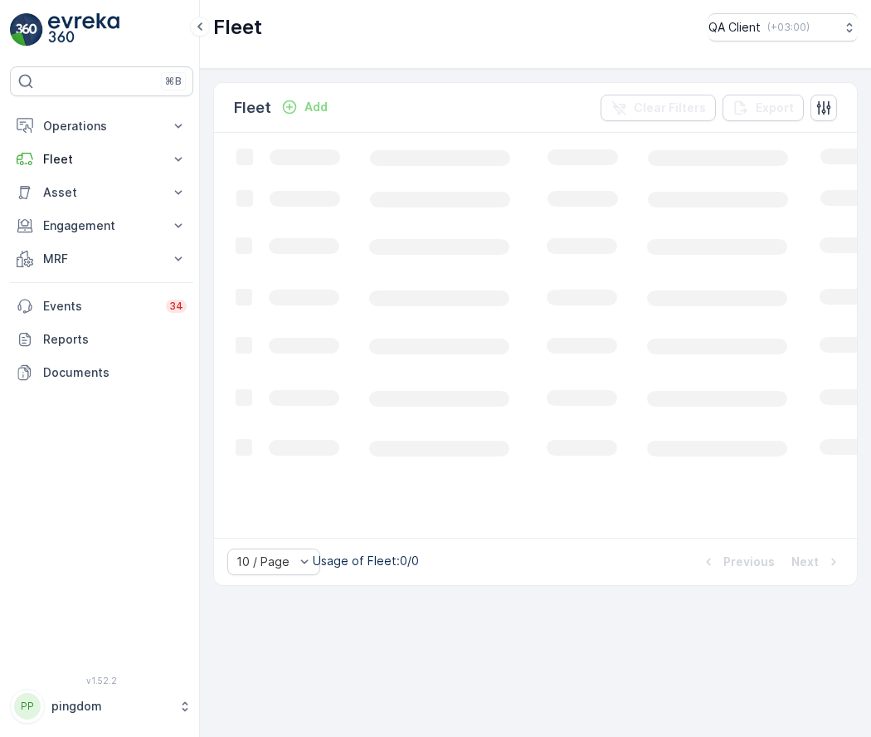 The image size is (871, 737). What do you see at coordinates (734, 27) in the screenshot?
I see `p: QA Client` at bounding box center [734, 27].